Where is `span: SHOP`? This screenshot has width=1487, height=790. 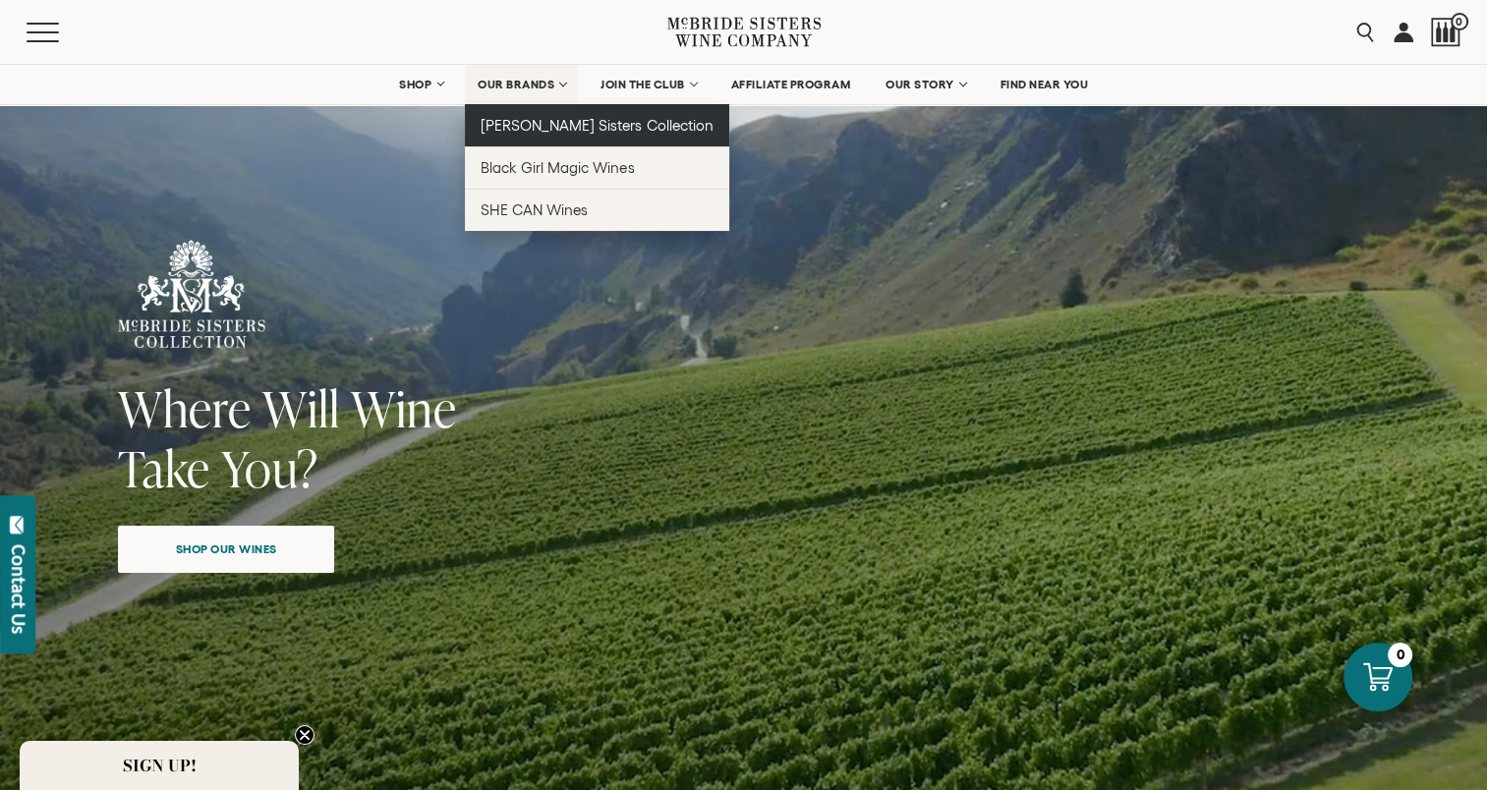
span: SHOP is located at coordinates (416, 85).